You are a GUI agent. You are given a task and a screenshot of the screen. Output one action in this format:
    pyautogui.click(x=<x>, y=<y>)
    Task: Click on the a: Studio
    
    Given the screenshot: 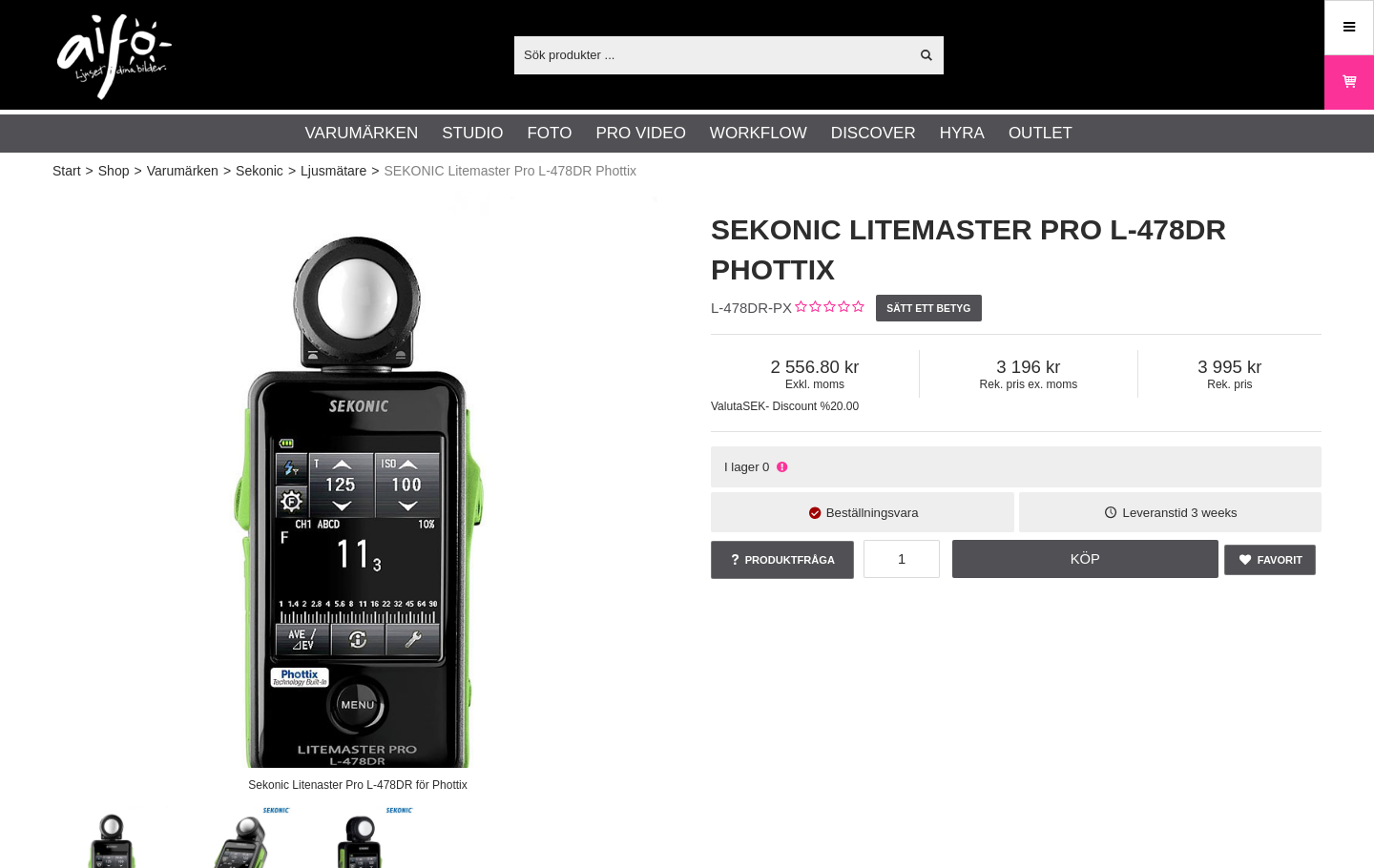 What is the action you would take?
    pyautogui.click(x=472, y=134)
    